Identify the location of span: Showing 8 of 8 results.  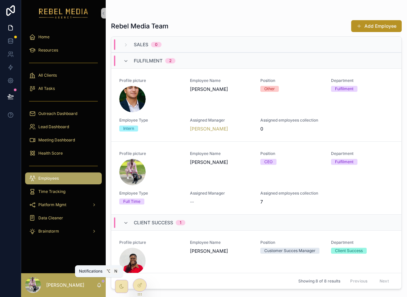
(319, 281).